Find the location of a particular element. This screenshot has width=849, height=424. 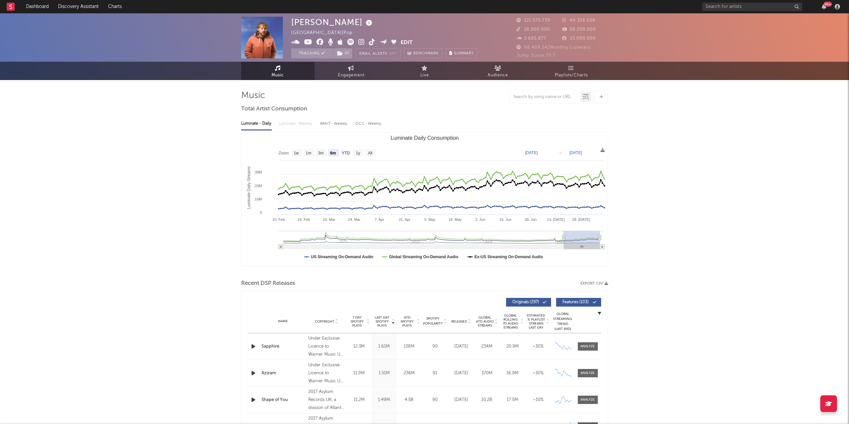

div: Sapphire is located at coordinates (283, 347).